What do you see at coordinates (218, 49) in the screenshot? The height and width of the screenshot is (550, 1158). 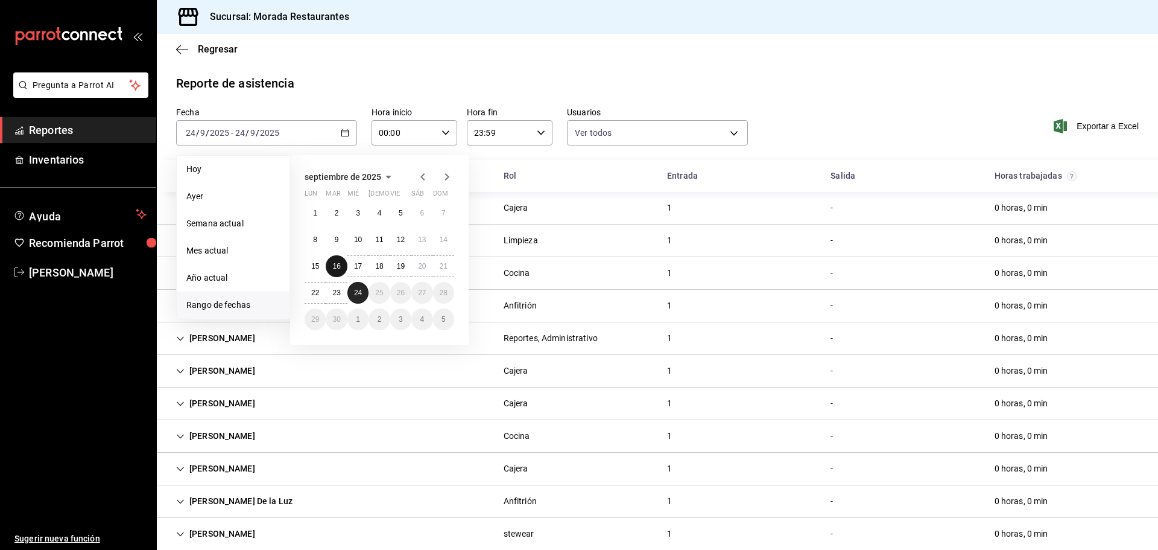 I see `span: Regresar` at bounding box center [218, 49].